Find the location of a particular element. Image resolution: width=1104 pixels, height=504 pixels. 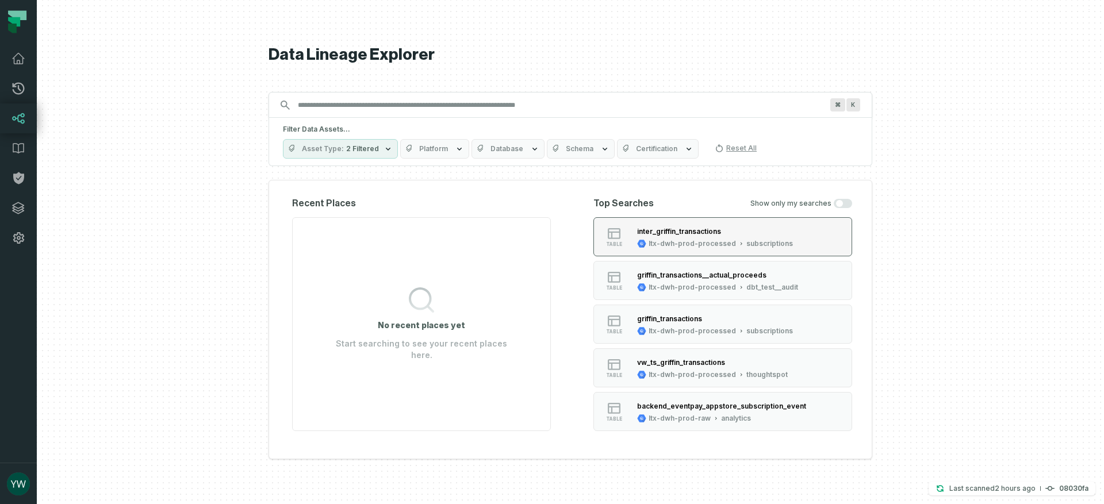

p: Last scanned is located at coordinates (993, 489).